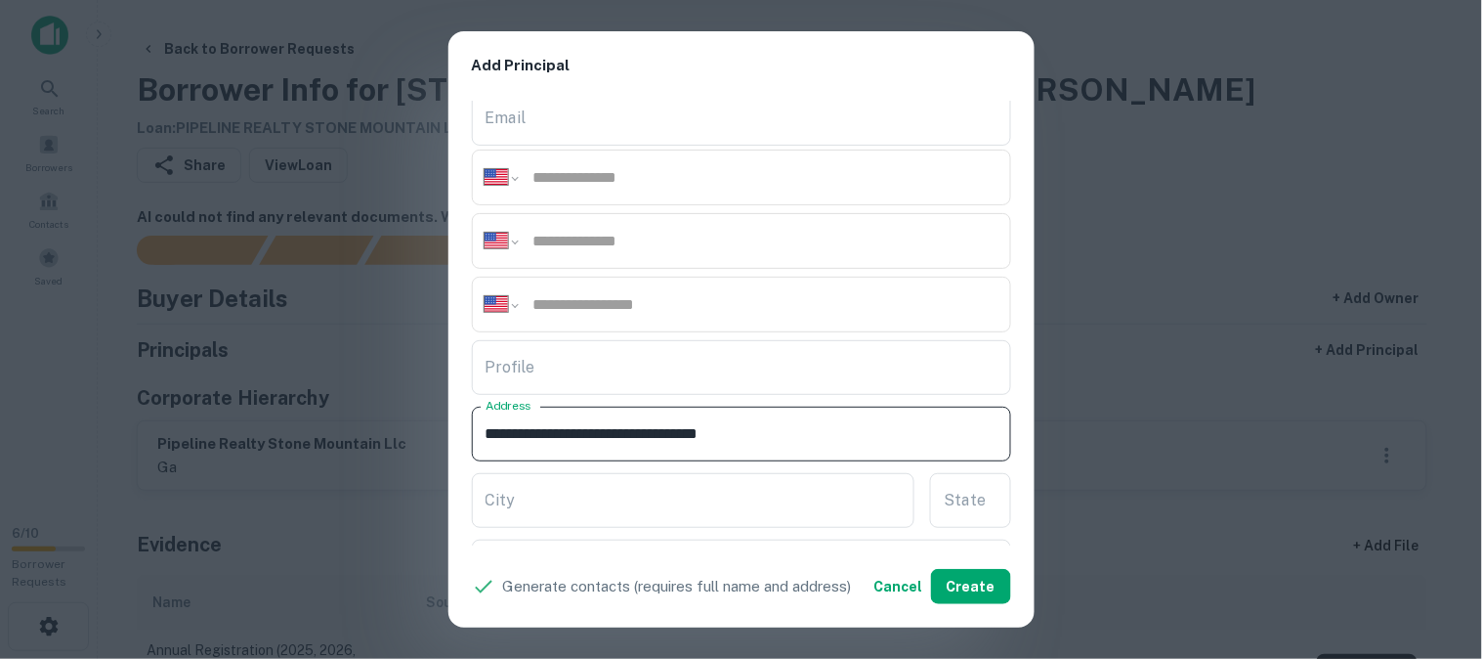  What do you see at coordinates (1433, 549) in the screenshot?
I see `div: Chat Widget` at bounding box center [1433, 549].